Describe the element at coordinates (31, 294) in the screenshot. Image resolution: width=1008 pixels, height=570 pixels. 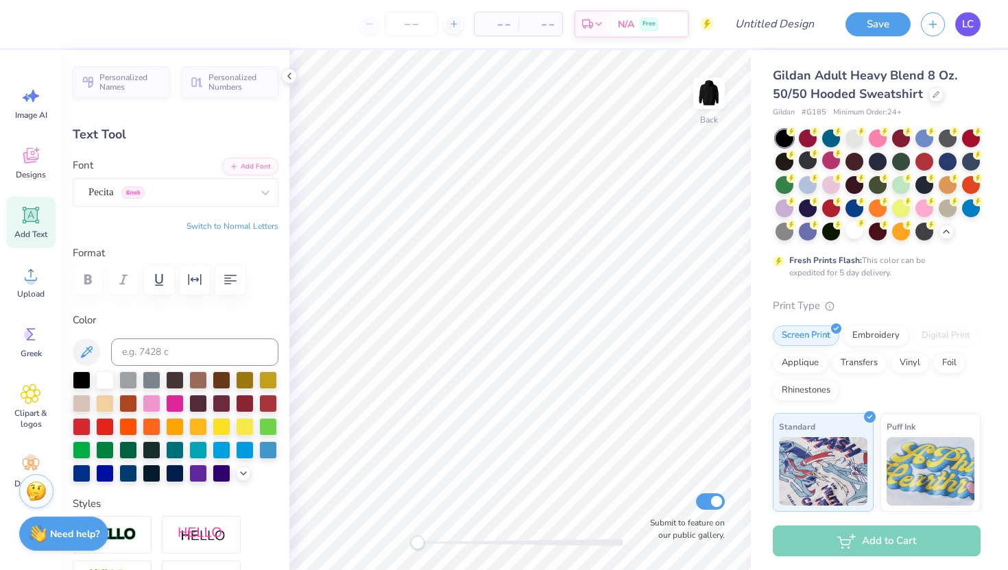
I see `span: Upload` at that location.